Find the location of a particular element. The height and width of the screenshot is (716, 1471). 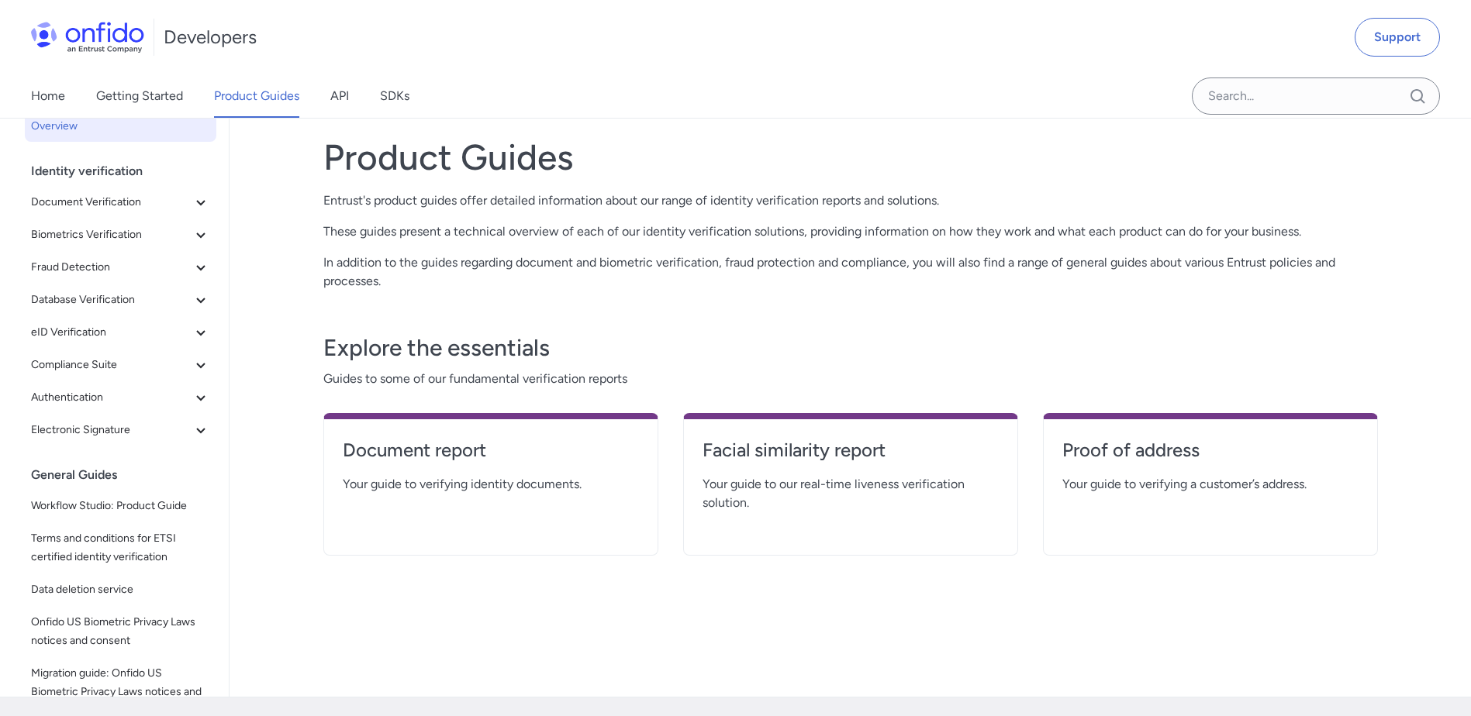

a: Data deletion service is located at coordinates (120, 590).